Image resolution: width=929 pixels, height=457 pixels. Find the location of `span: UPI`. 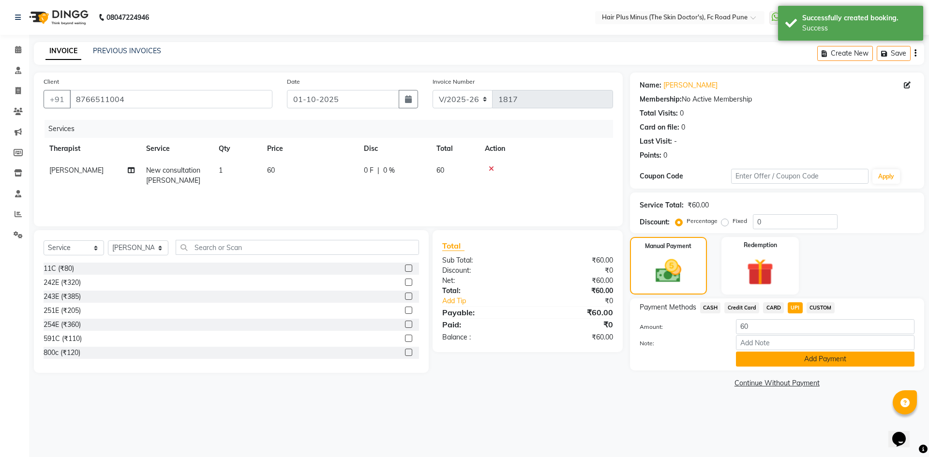

span: UPI is located at coordinates (795, 308).